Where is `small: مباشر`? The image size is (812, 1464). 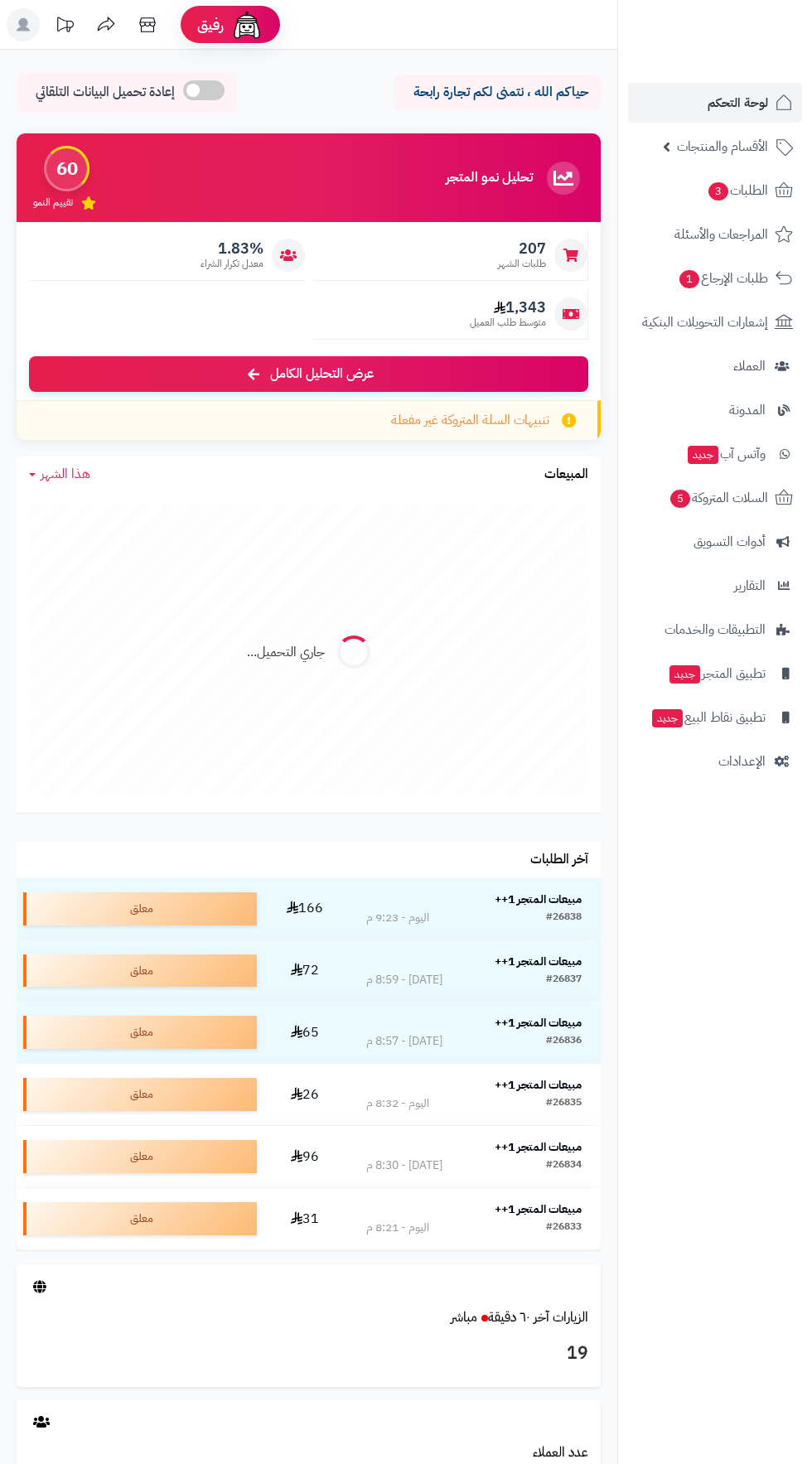 small: مباشر is located at coordinates (464, 1317).